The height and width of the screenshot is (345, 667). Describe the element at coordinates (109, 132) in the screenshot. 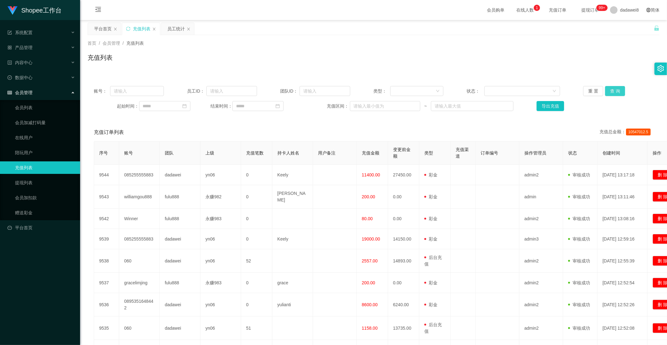

I see `span: 充值订单列表` at that location.